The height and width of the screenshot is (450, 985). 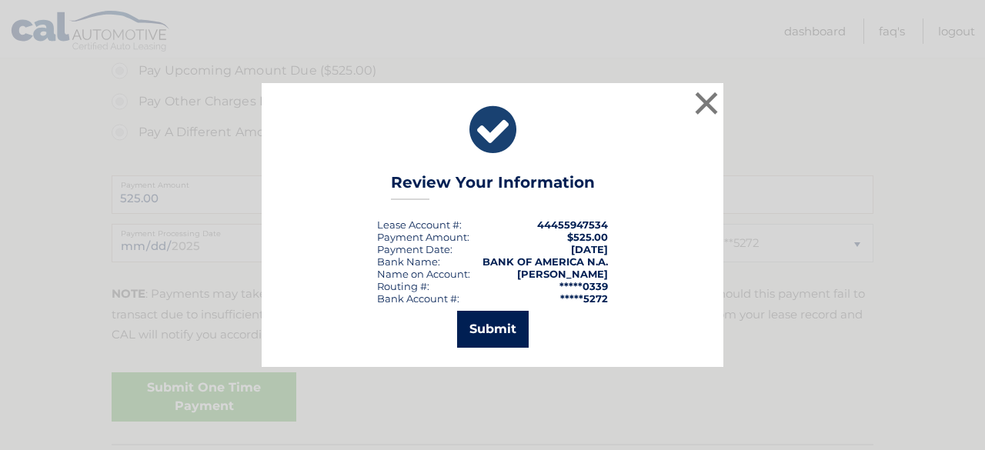 What do you see at coordinates (409, 262) in the screenshot?
I see `div: Bank Name:` at bounding box center [409, 262].